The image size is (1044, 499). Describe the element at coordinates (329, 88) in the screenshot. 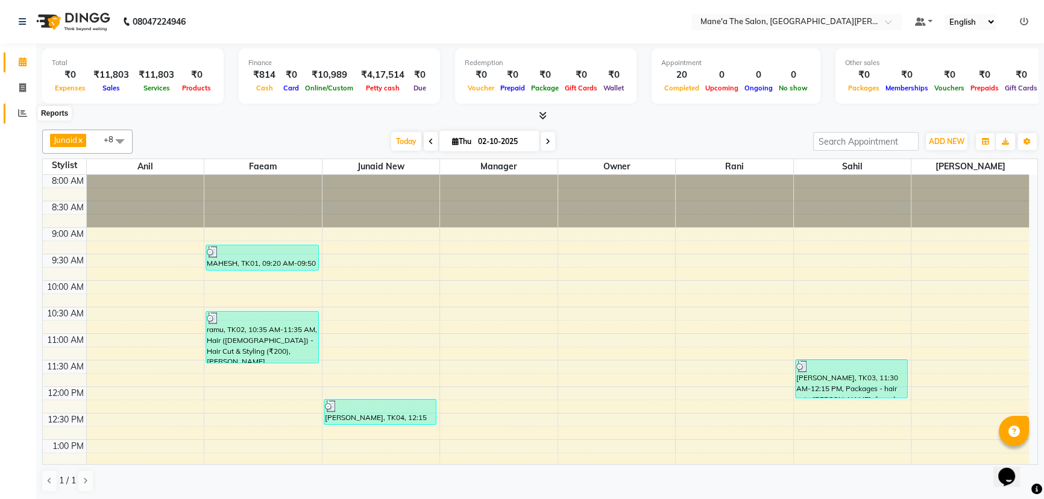

I see `span: Online/Custom` at that location.